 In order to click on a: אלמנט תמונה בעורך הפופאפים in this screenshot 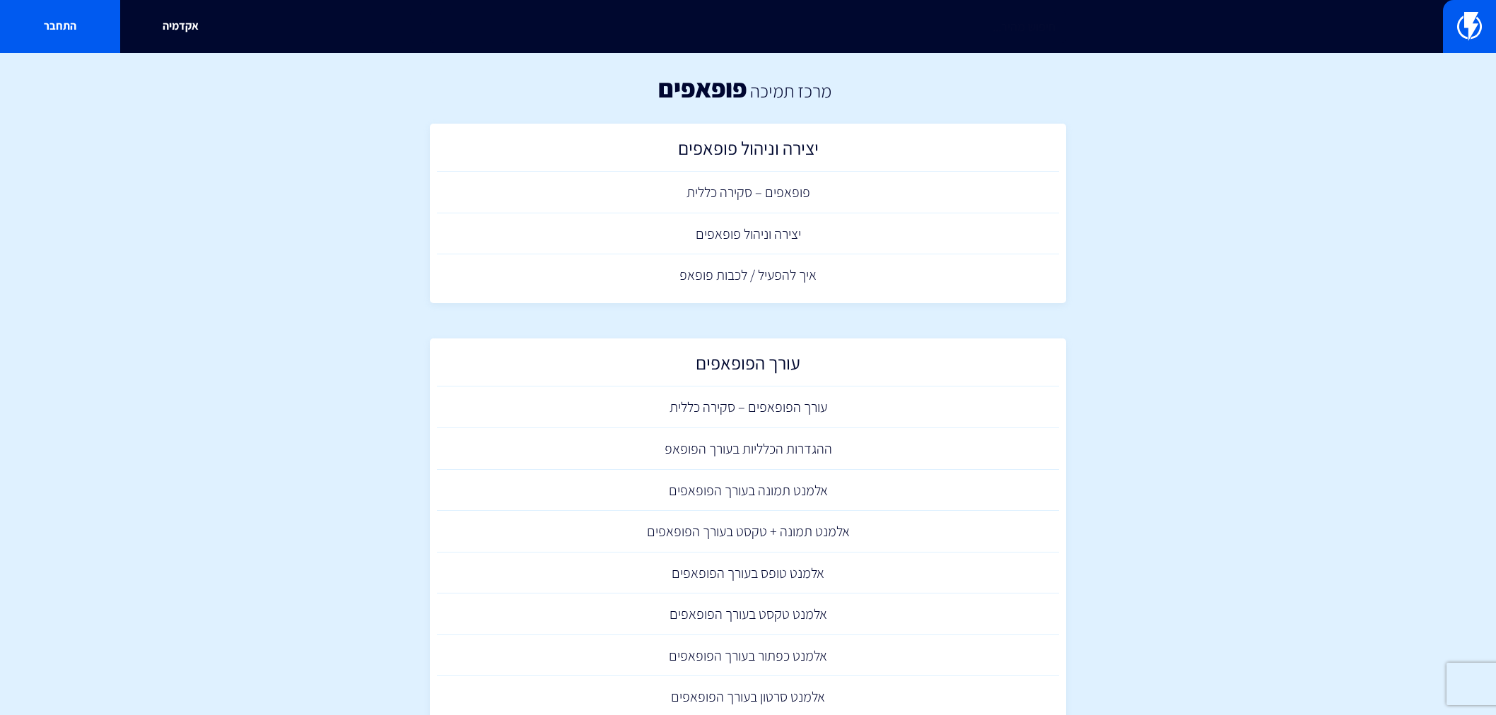, I will do `click(748, 491)`.